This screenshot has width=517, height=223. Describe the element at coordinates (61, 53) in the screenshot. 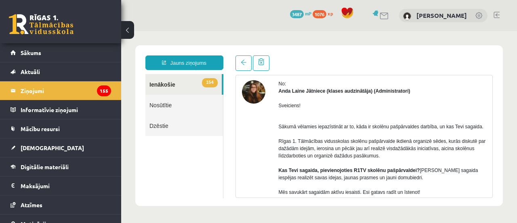

I see `a: Sākums` at that location.